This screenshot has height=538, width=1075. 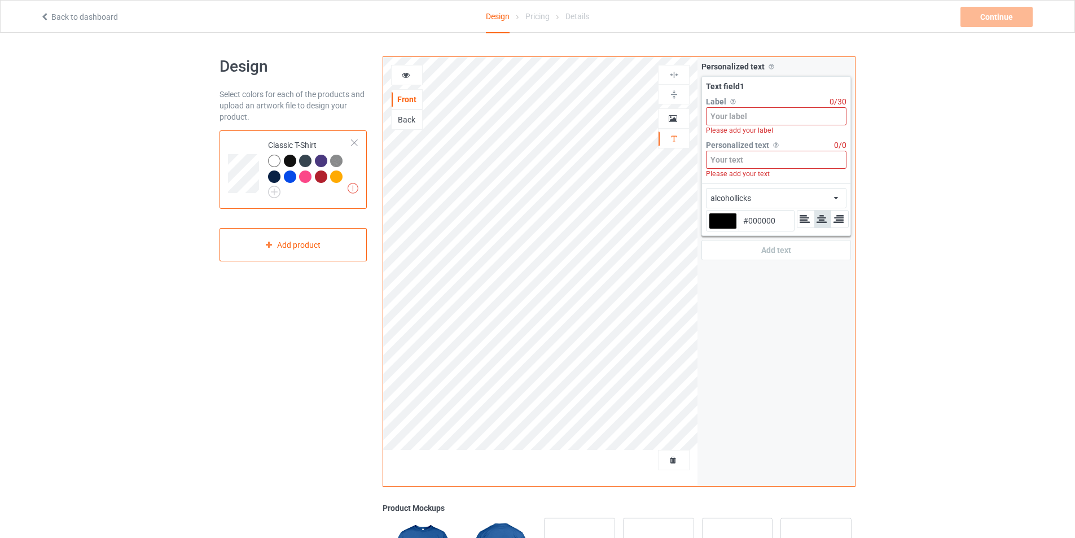 I want to click on img: heather_texture.png, so click(x=336, y=161).